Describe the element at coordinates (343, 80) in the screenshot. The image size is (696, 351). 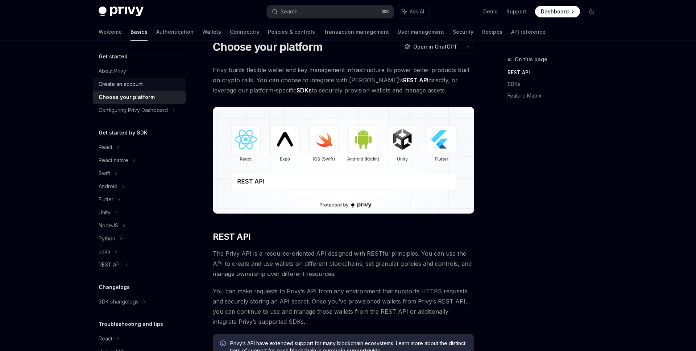
I see `span: Privy builds flexible wallet and key management infrastructure to power better products built on ...` at that location.